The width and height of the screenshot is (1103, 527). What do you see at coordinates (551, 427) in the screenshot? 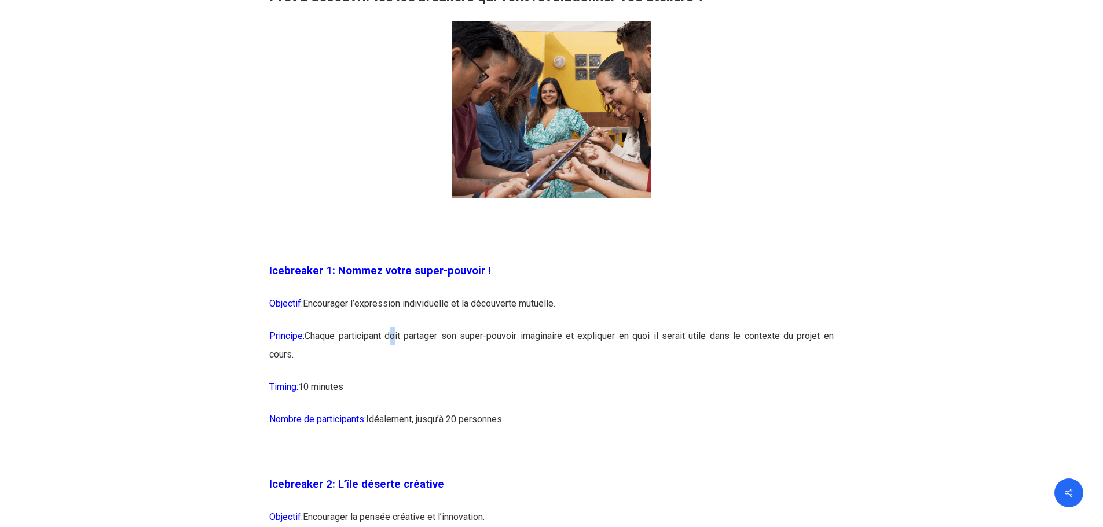
I see `p: Idéalement, jusqu’à 20 personnes.` at bounding box center [551, 427].